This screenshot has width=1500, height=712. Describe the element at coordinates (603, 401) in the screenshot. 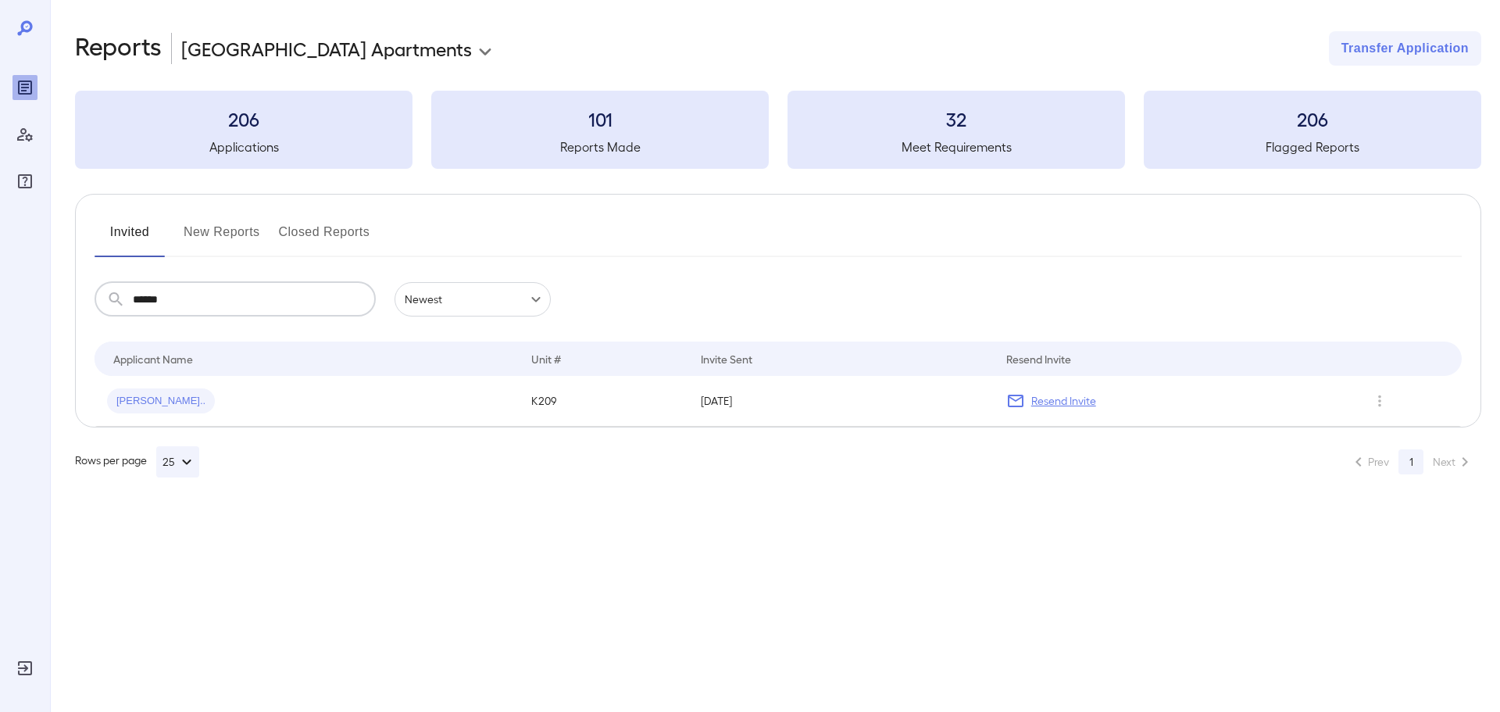

I see `td: K209` at that location.